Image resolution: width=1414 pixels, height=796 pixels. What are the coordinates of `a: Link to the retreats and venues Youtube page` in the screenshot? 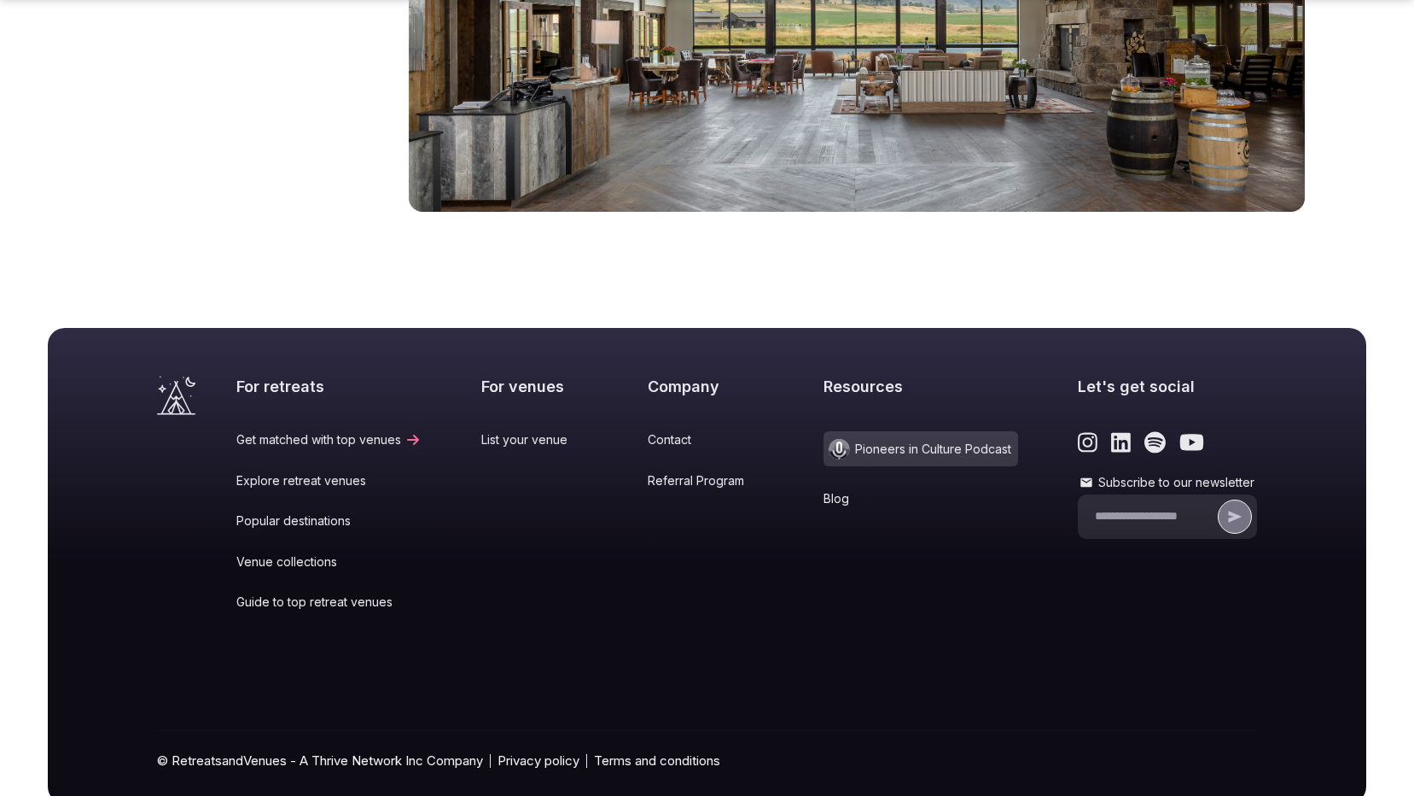 It's located at (1192, 442).